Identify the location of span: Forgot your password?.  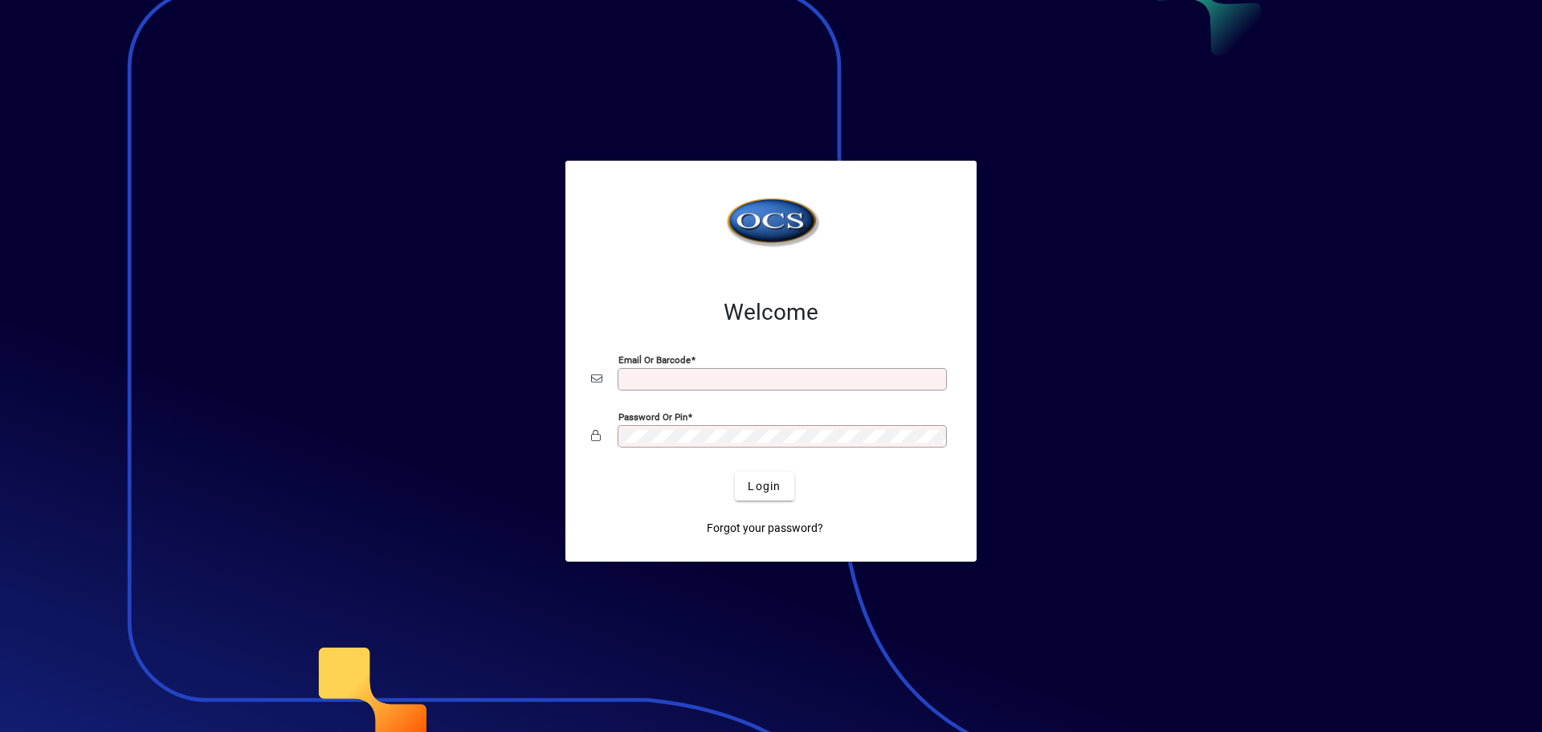
(765, 528).